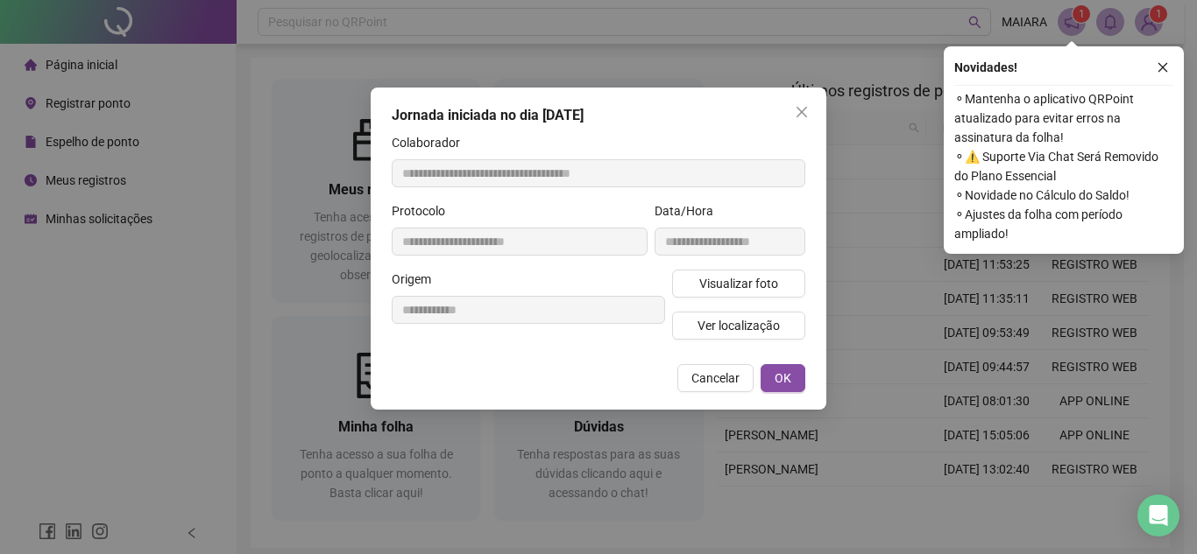 The image size is (1197, 554). Describe the element at coordinates (1063, 118) in the screenshot. I see `span: ⚬ Mantenha o aplicativo QRPoint atualizado para evitar erros na assinatura da folha!` at that location.